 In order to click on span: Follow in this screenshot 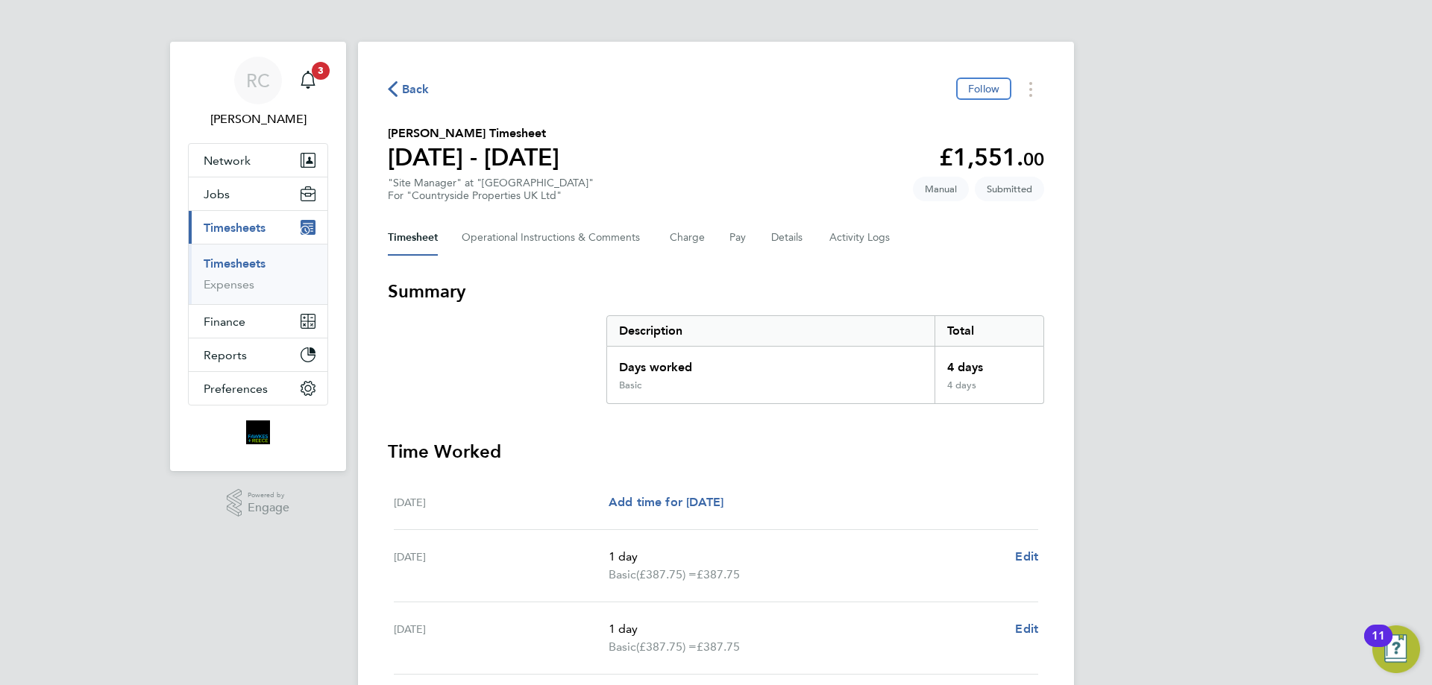, I will do `click(984, 89)`.